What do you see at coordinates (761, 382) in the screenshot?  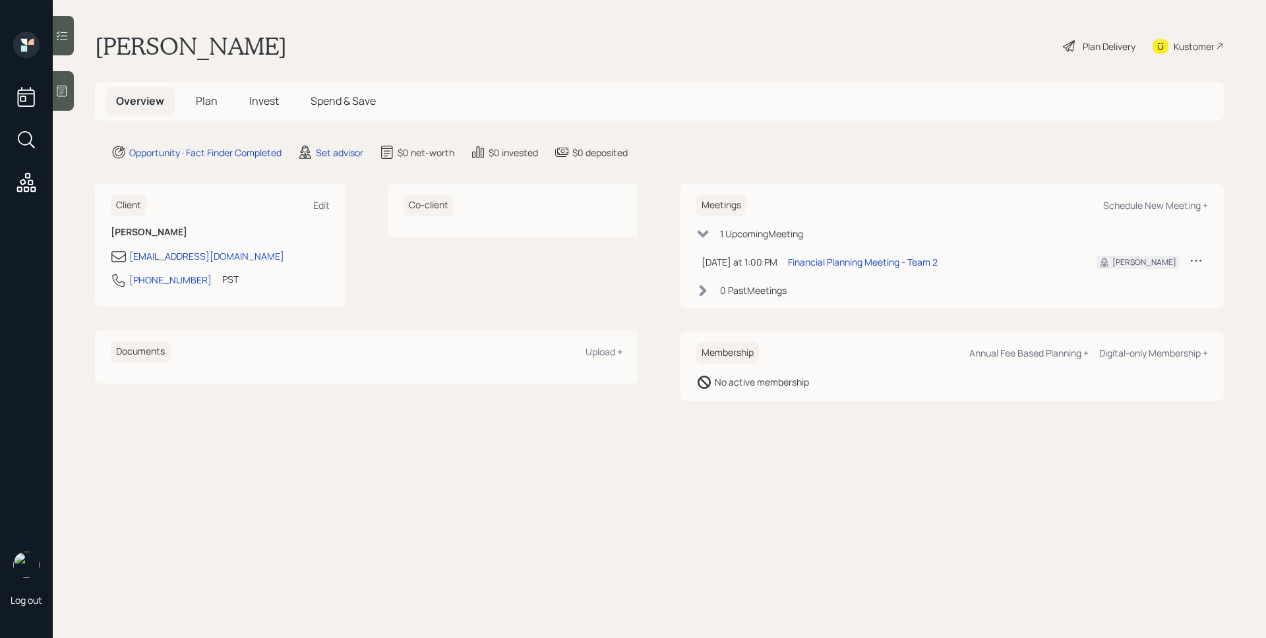 I see `div: No active membership` at bounding box center [761, 382].